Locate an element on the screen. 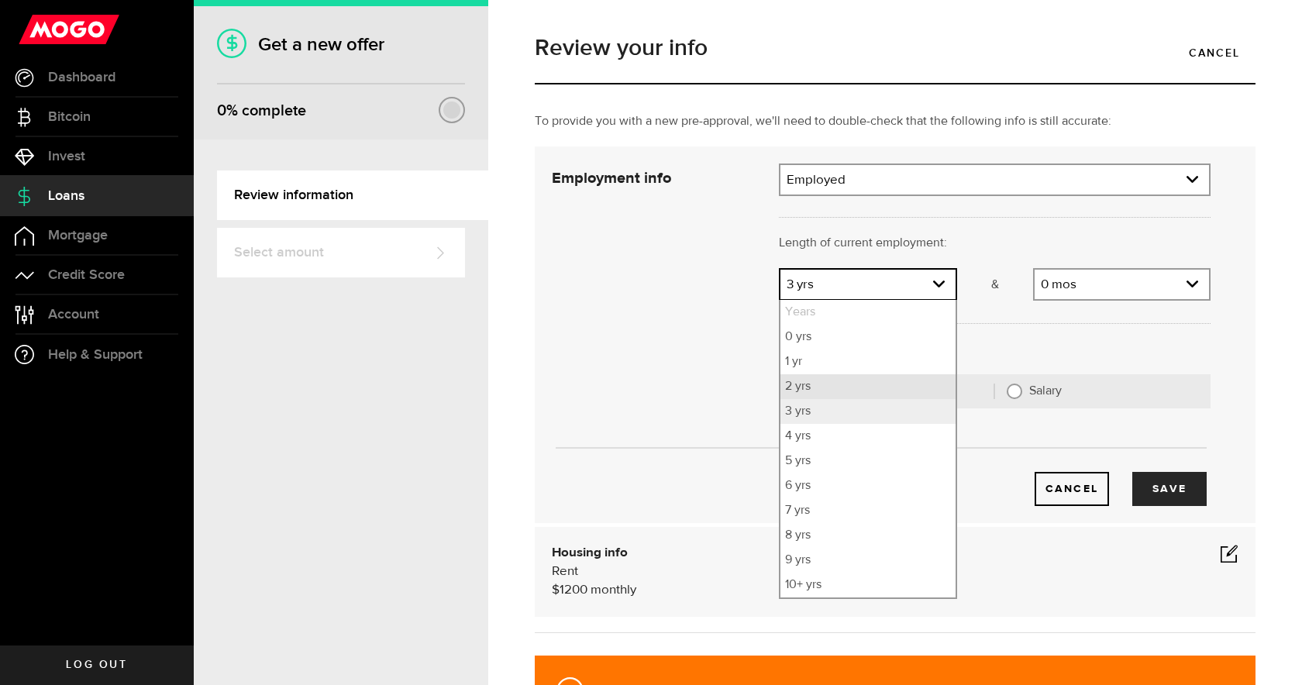  input: Salary is located at coordinates (1015, 392).